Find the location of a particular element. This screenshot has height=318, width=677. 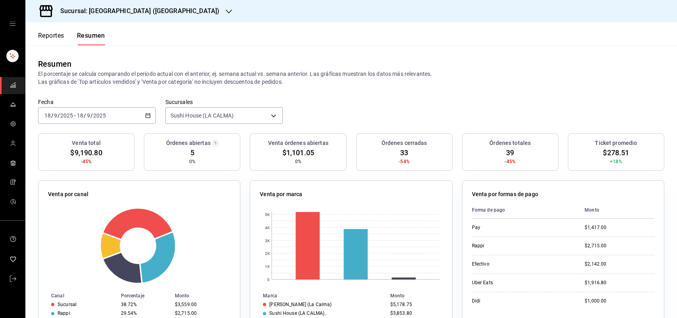

h3: Órdenes cerradas is located at coordinates (404, 143).